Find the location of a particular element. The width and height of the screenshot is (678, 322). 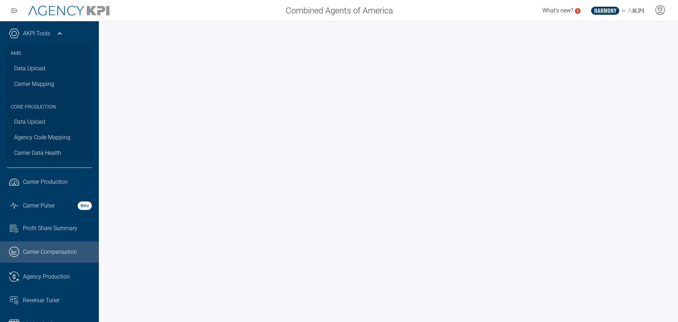

span: What's new? is located at coordinates (557, 10).